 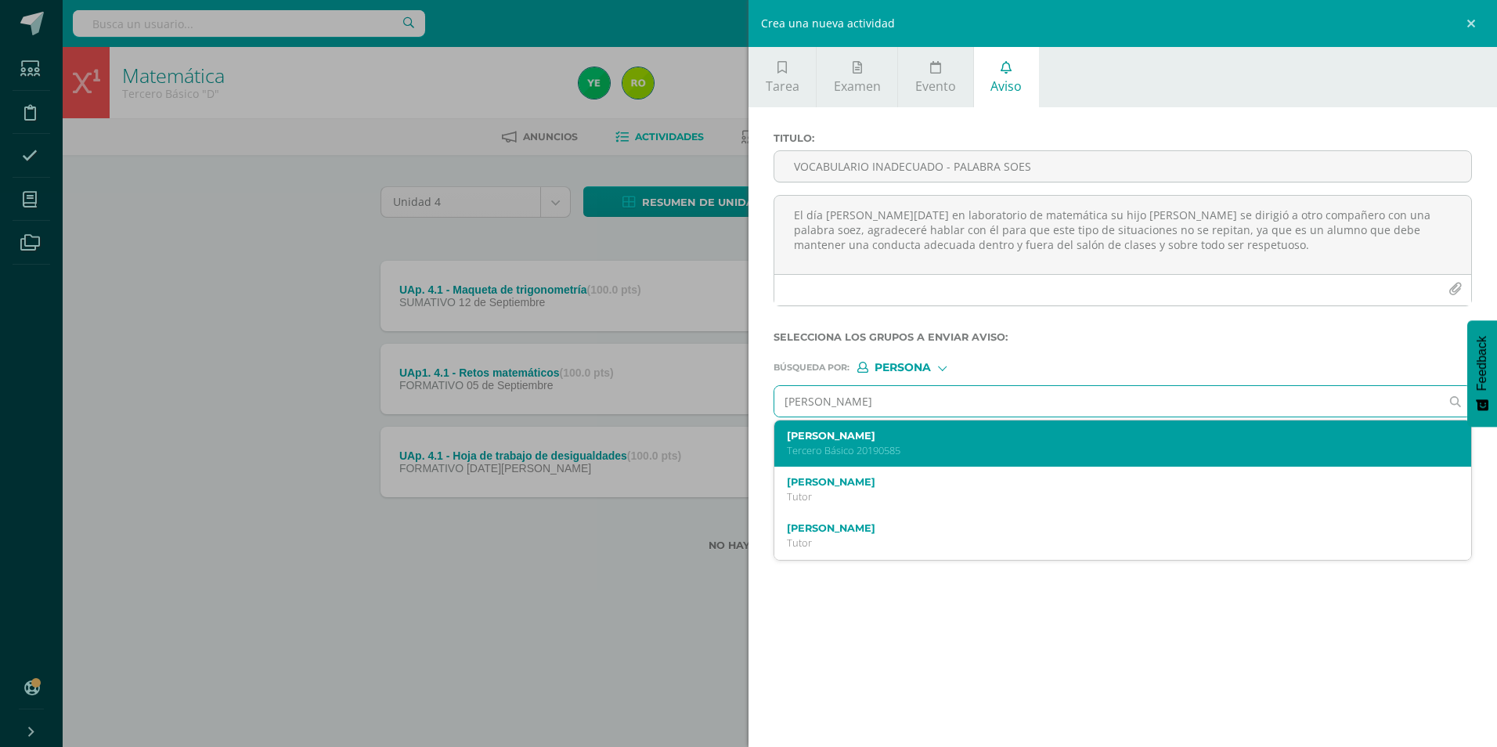 What do you see at coordinates (857, 86) in the screenshot?
I see `span: Examen` at bounding box center [857, 86].